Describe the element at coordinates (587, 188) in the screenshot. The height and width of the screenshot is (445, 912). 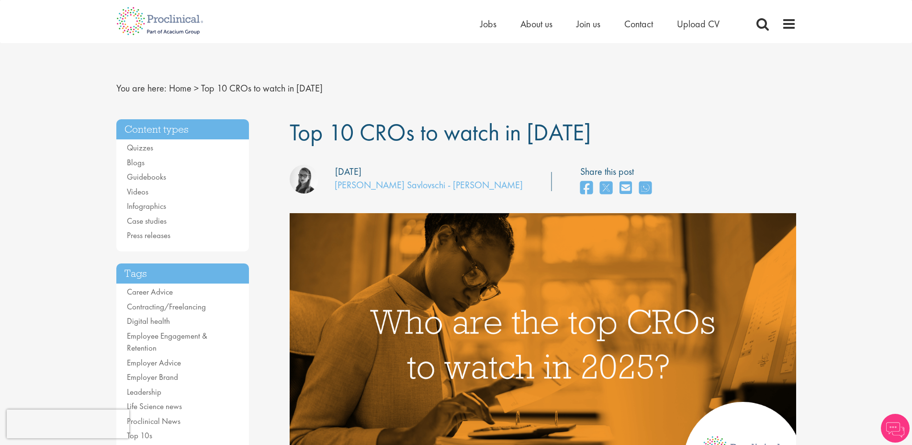
I see `a: share on facebook` at that location.